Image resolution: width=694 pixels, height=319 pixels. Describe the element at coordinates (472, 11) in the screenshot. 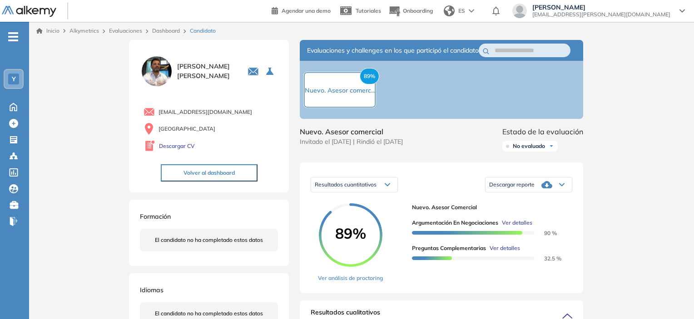

I see `img: arrow` at that location.